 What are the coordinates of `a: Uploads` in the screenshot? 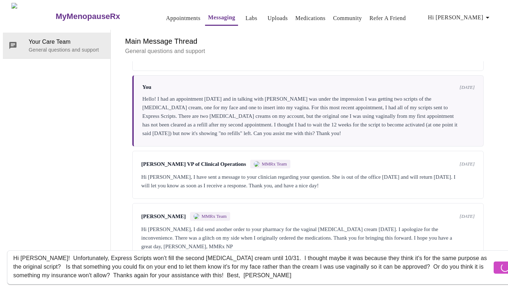 It's located at (277, 18).